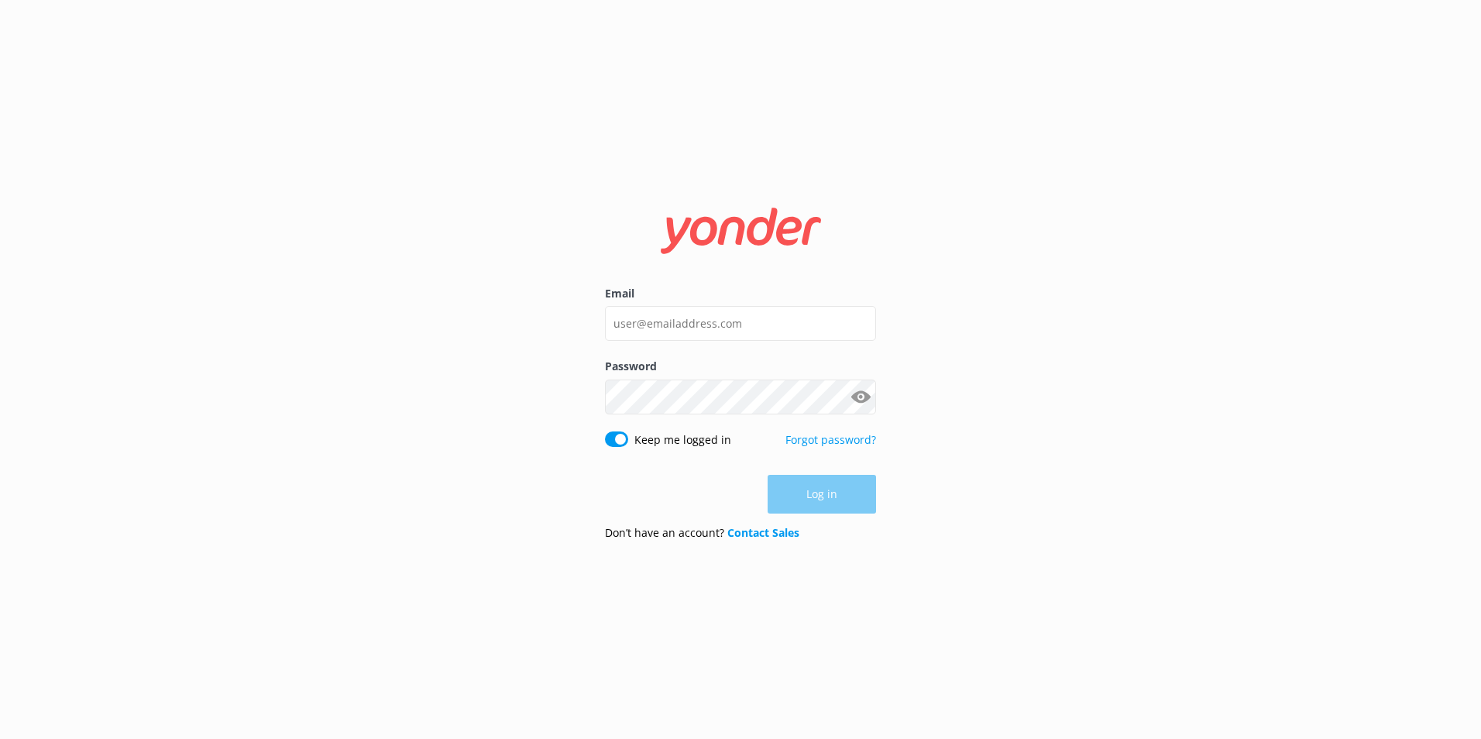 This screenshot has width=1481, height=739. Describe the element at coordinates (740, 293) in the screenshot. I see `label: Email` at that location.